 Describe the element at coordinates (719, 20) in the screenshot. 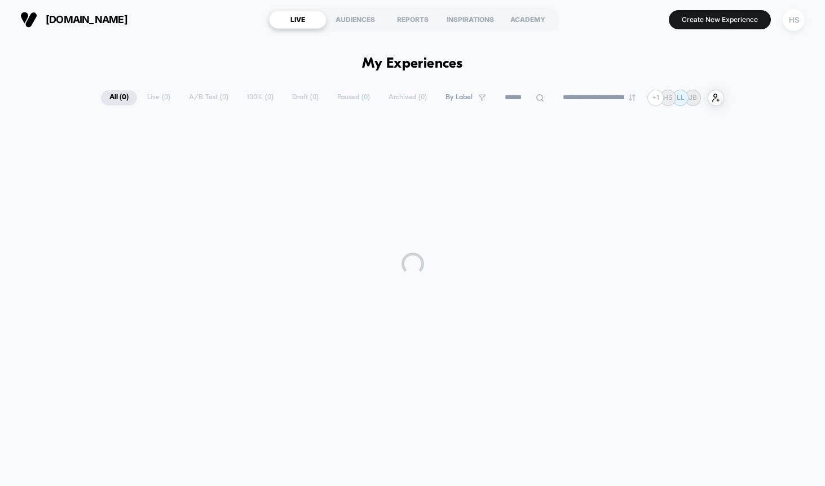

I see `button: Create New Experience` at that location.